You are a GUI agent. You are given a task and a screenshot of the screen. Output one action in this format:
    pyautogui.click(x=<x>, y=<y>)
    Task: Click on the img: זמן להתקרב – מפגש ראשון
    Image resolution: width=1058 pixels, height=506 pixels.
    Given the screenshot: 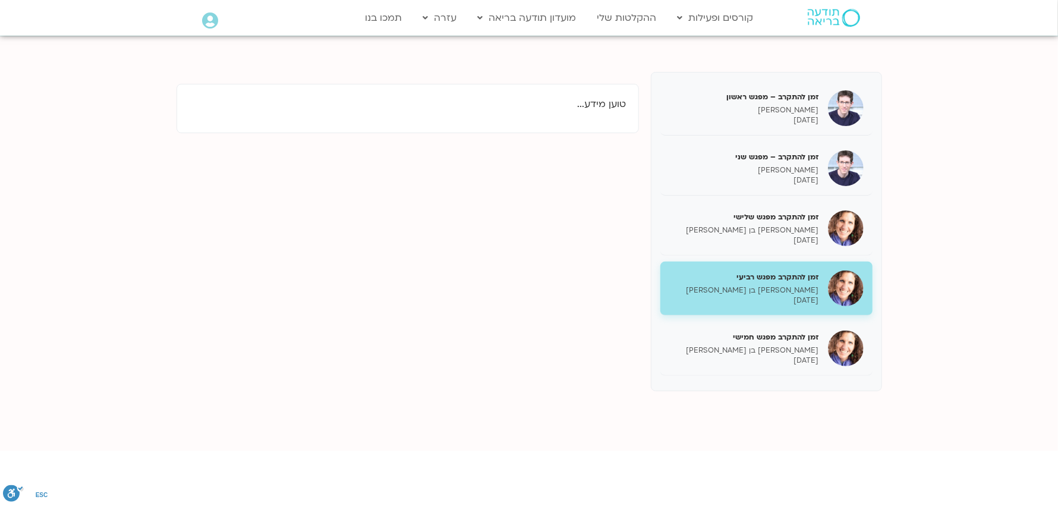 What is the action you would take?
    pyautogui.click(x=845, y=108)
    